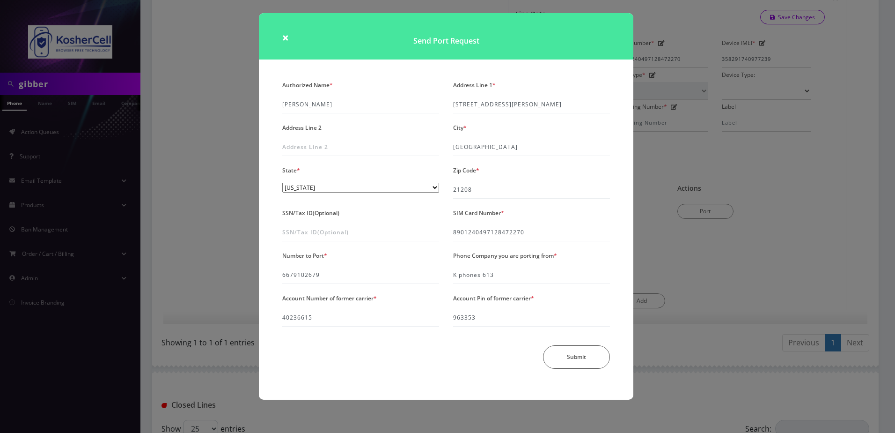 This screenshot has height=433, width=895. What do you see at coordinates (505, 255) in the screenshot?
I see `label: Phone Company you are porting from` at bounding box center [505, 255].